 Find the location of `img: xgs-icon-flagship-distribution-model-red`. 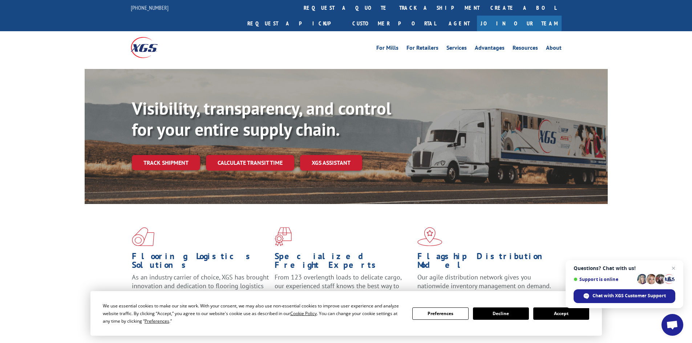

img: xgs-icon-flagship-distribution-model-red is located at coordinates (430, 237).